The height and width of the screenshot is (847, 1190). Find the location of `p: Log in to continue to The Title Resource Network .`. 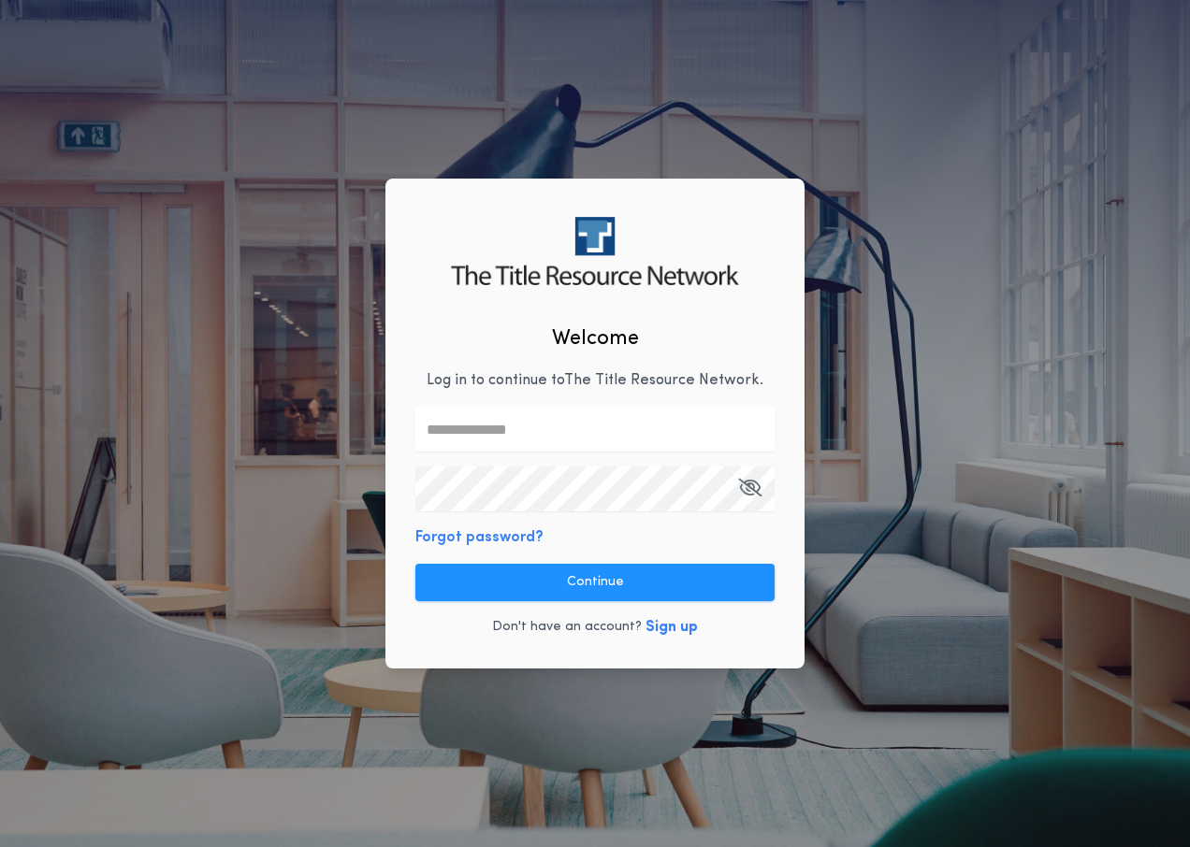

p: Log in to continue to The Title Resource Network . is located at coordinates (595, 381).